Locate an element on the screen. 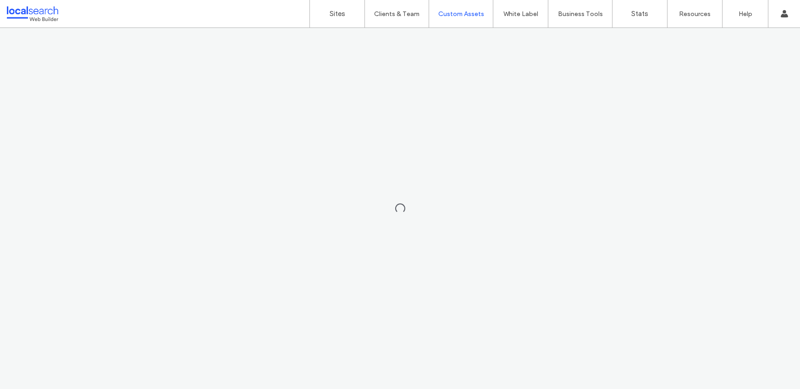 This screenshot has width=800, height=389. label: Sites is located at coordinates (338, 14).